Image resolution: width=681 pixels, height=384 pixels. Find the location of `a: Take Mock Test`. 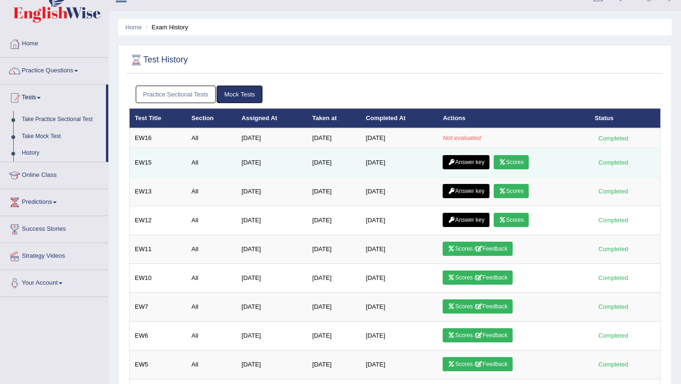

a: Take Mock Test is located at coordinates (61, 137).